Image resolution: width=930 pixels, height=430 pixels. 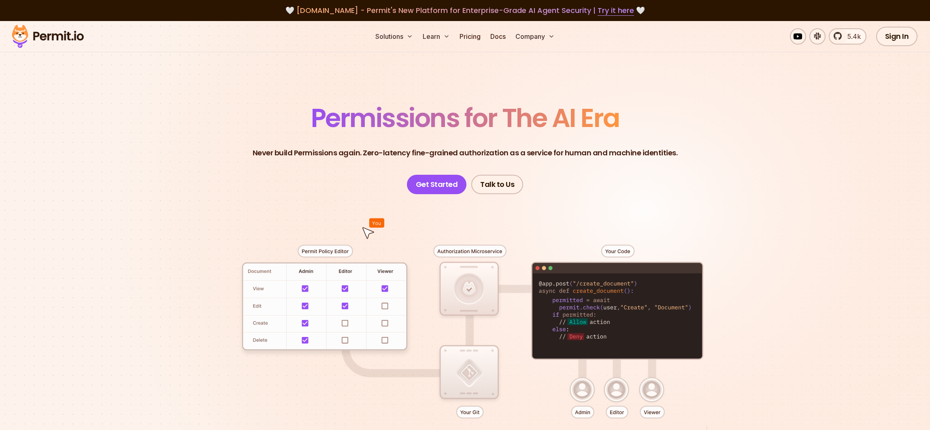 I want to click on span: Permissions for The AI Era, so click(x=465, y=118).